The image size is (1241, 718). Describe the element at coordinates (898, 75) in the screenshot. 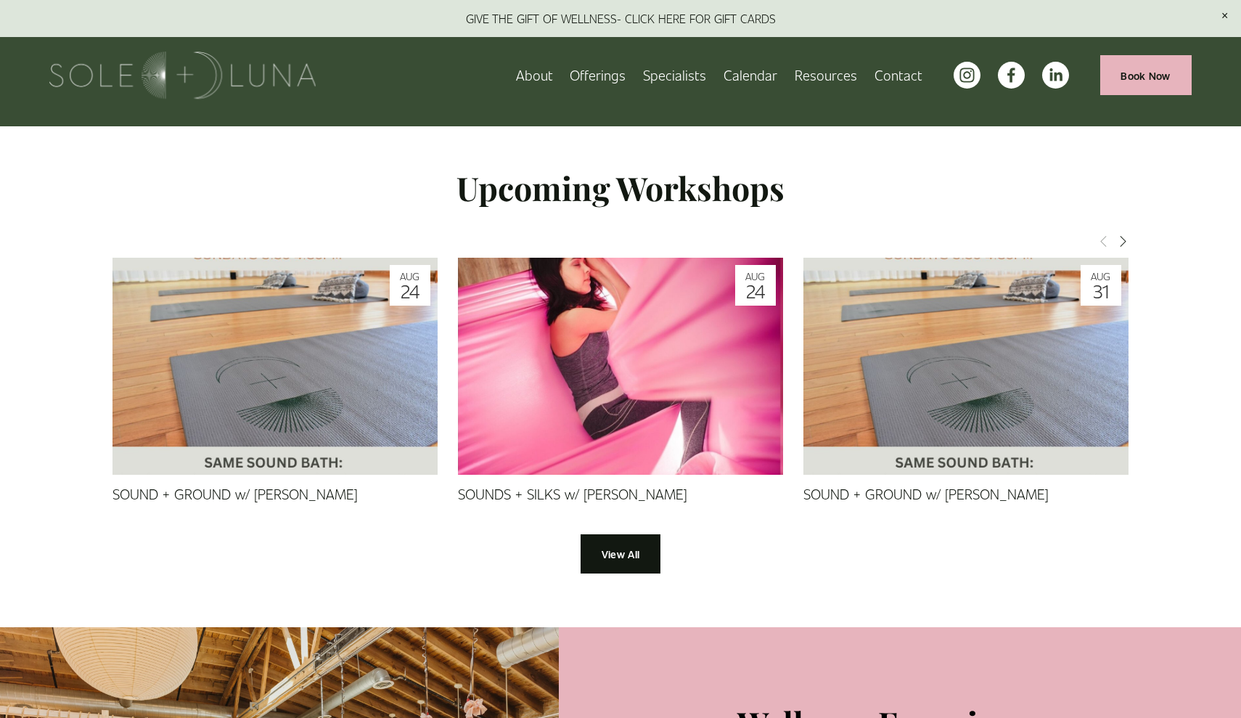

I see `a: Contact` at that location.